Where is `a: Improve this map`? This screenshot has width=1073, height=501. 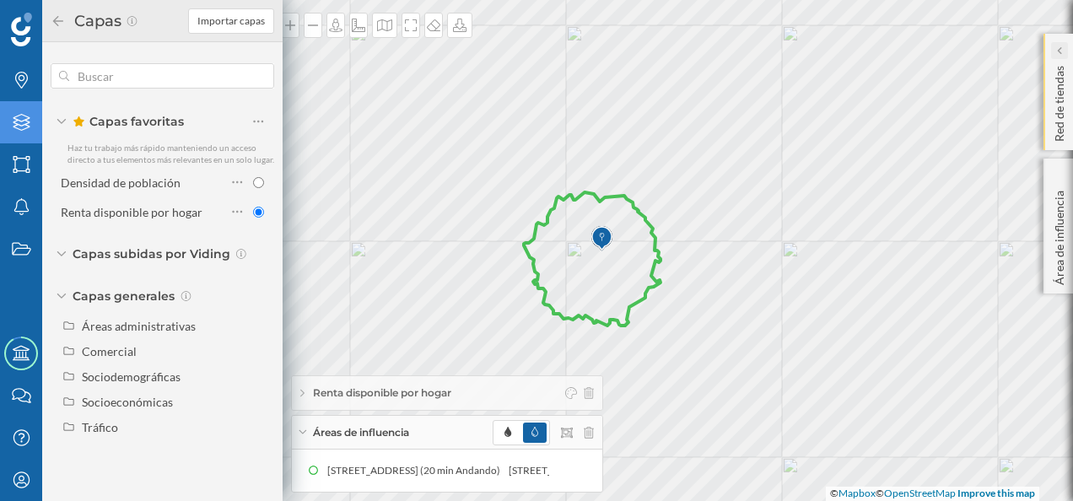 a: Improve this map is located at coordinates (996, 493).